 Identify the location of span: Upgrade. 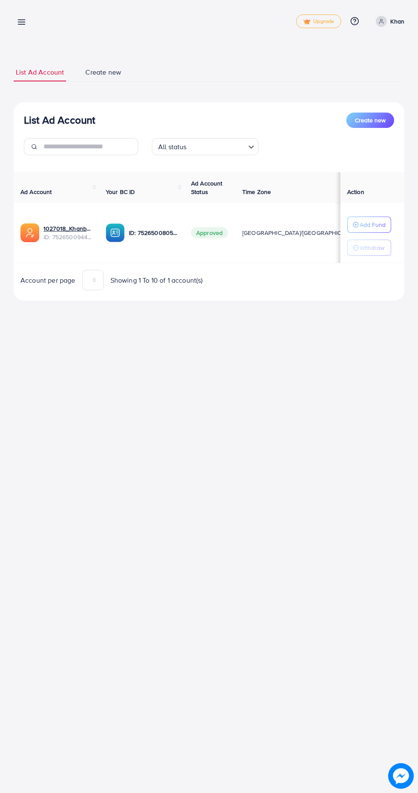
(319, 21).